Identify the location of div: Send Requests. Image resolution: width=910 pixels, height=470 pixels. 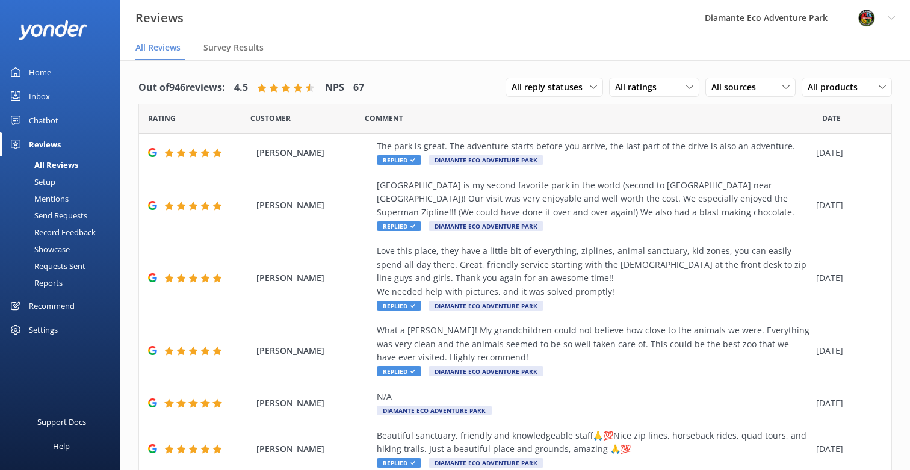
(47, 215).